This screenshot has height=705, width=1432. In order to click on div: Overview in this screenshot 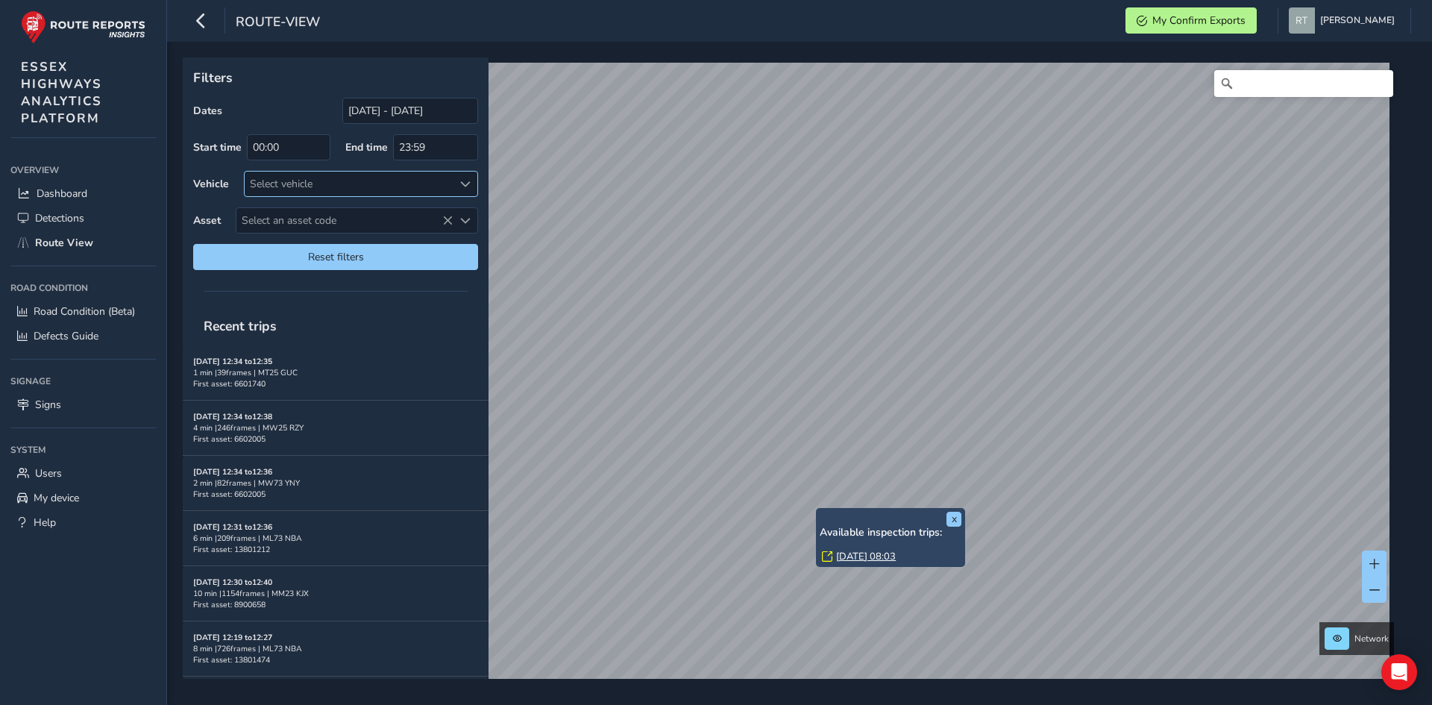, I will do `click(83, 170)`.